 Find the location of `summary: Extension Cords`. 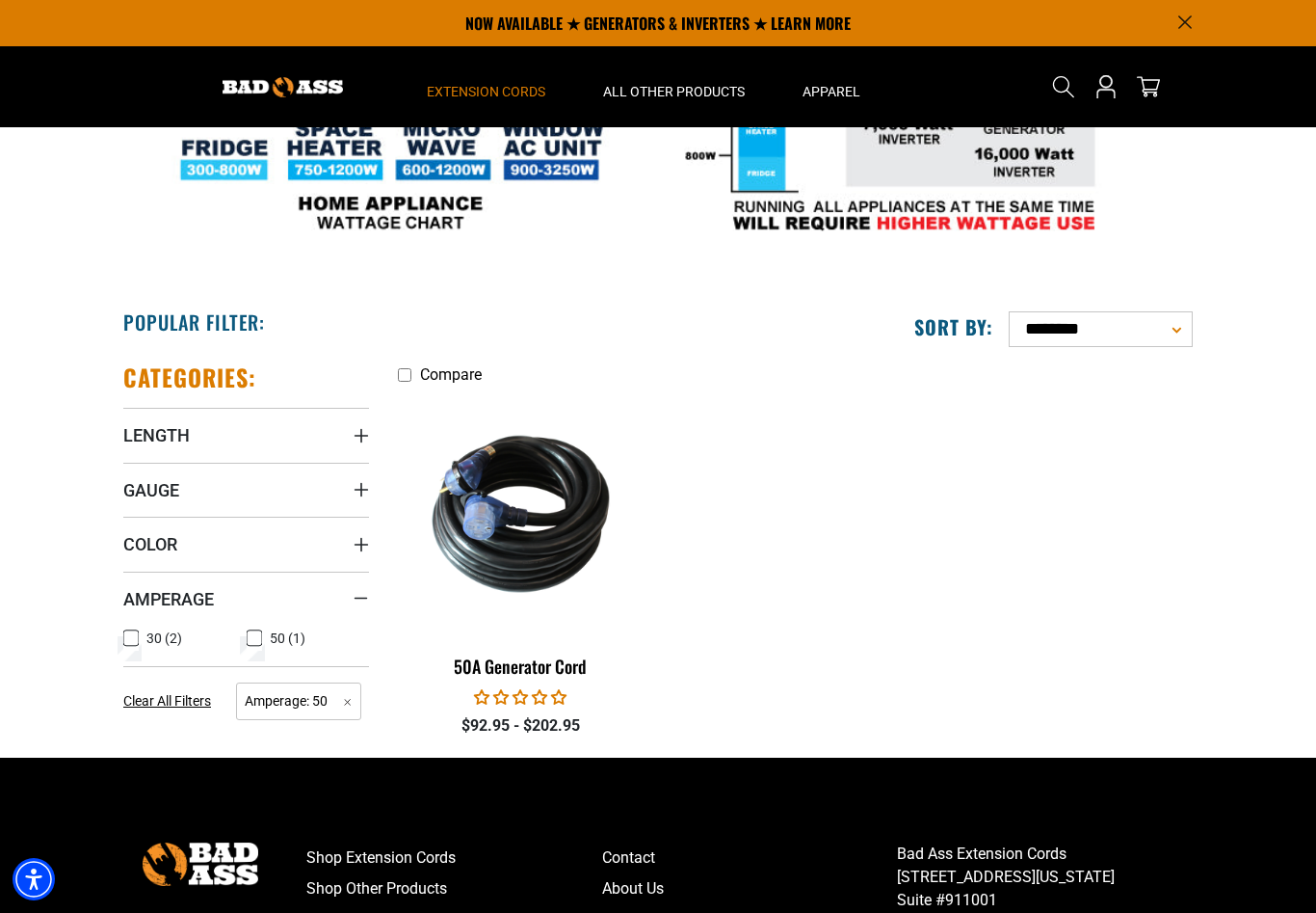

summary: Extension Cords is located at coordinates (485, 87).